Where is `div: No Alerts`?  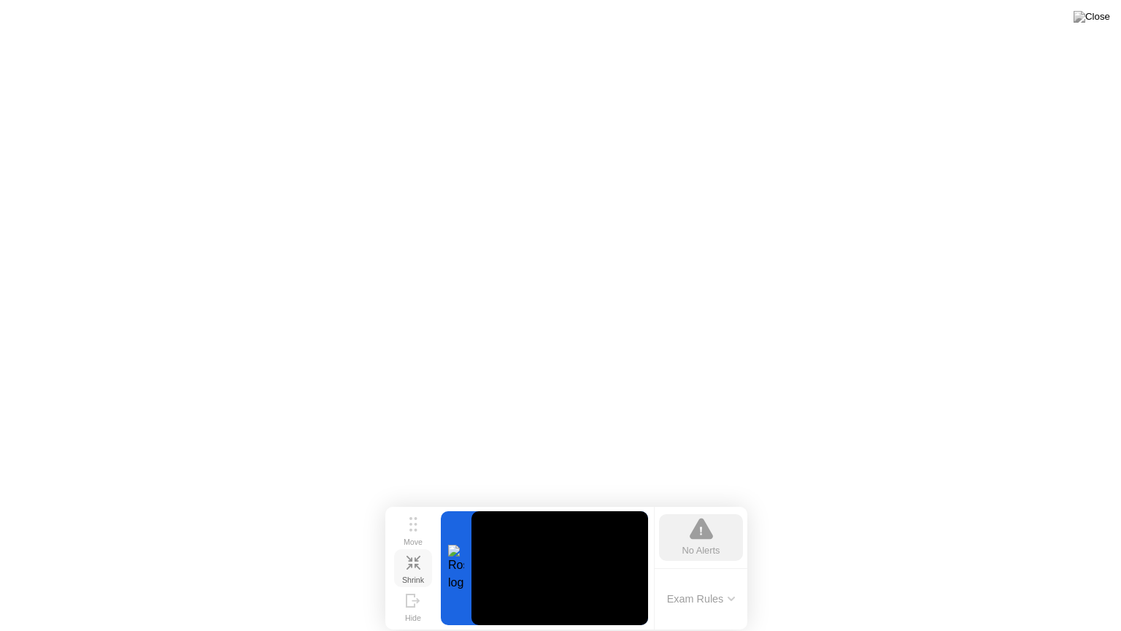
div: No Alerts is located at coordinates (701, 550).